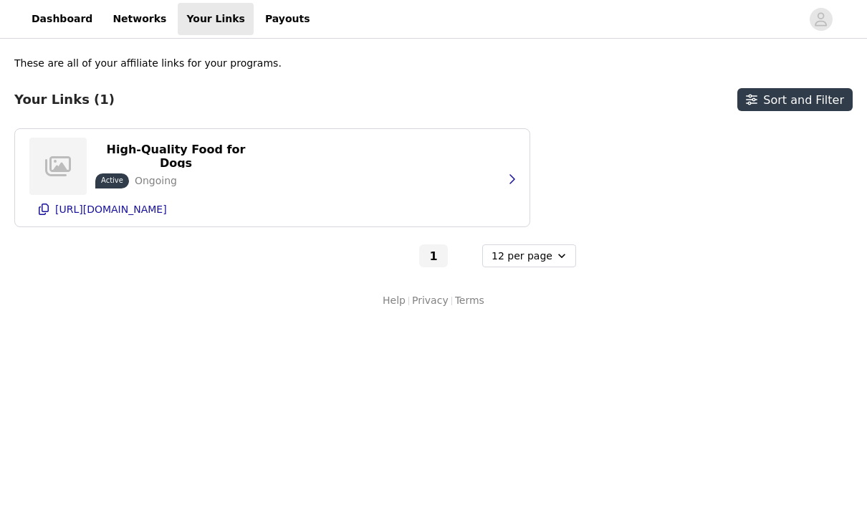 The height and width of the screenshot is (521, 867). I want to click on a: Help, so click(394, 300).